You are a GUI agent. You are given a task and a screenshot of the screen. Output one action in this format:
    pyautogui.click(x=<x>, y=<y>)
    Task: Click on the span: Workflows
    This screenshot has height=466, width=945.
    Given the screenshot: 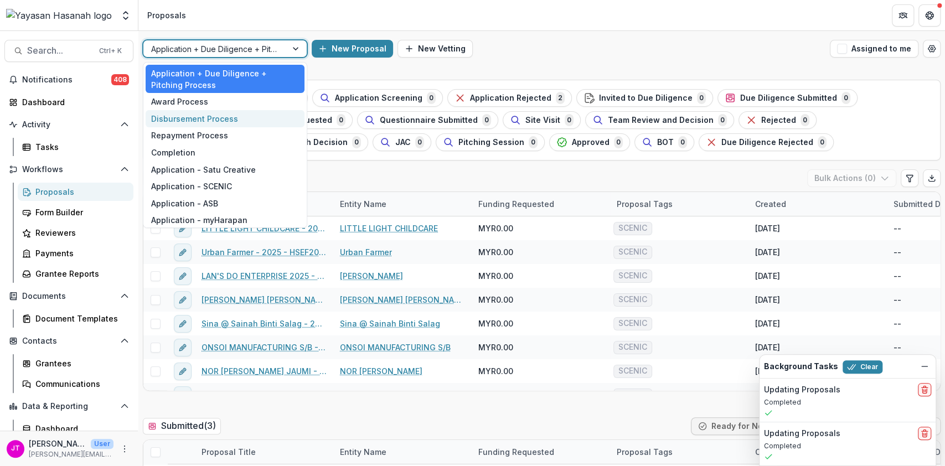 What is the action you would take?
    pyautogui.click(x=69, y=169)
    